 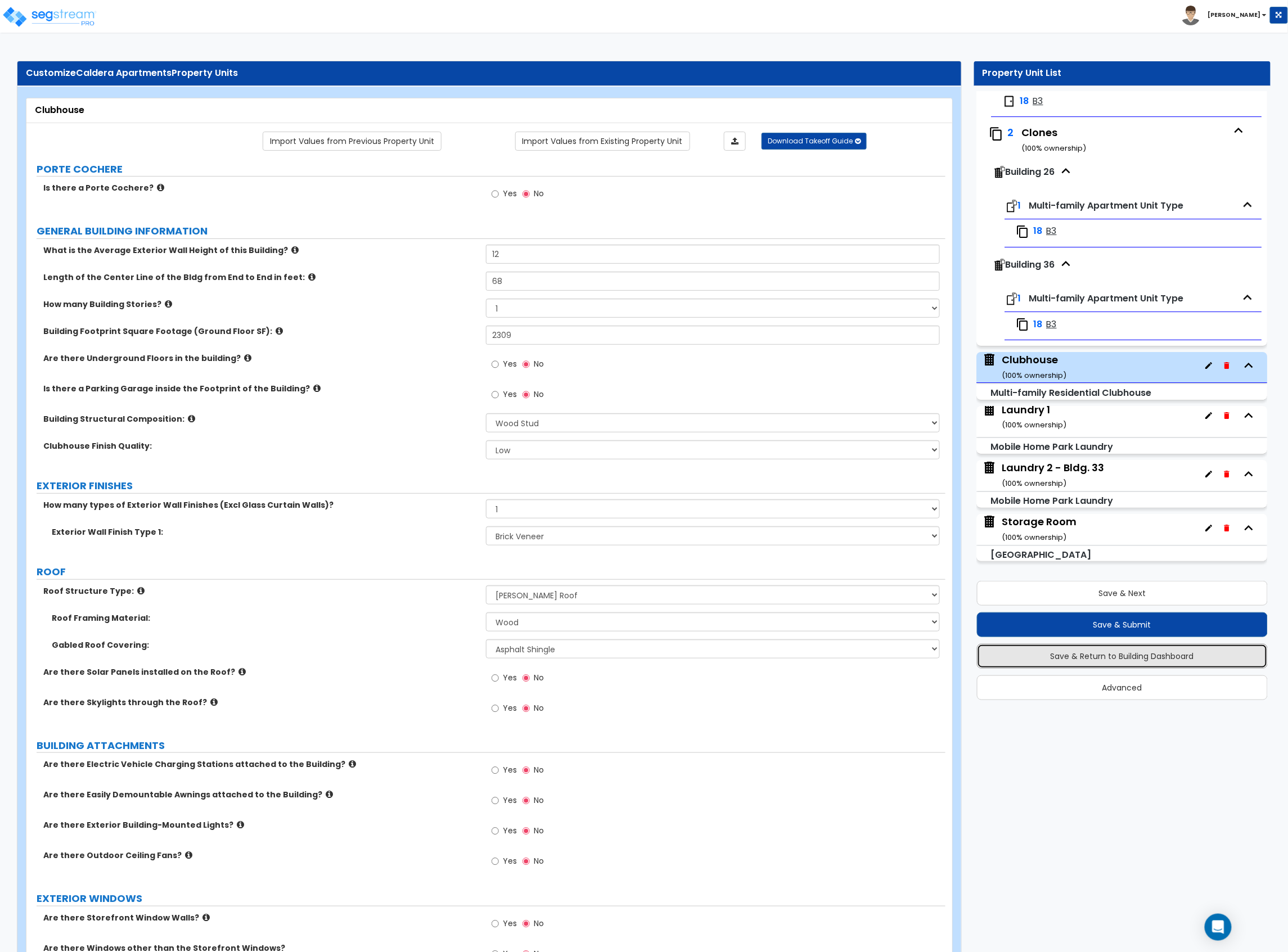 What do you see at coordinates (602, 141) in the screenshot?
I see `a: Import the dynamic attribute values from existing properties.` at bounding box center [602, 141].